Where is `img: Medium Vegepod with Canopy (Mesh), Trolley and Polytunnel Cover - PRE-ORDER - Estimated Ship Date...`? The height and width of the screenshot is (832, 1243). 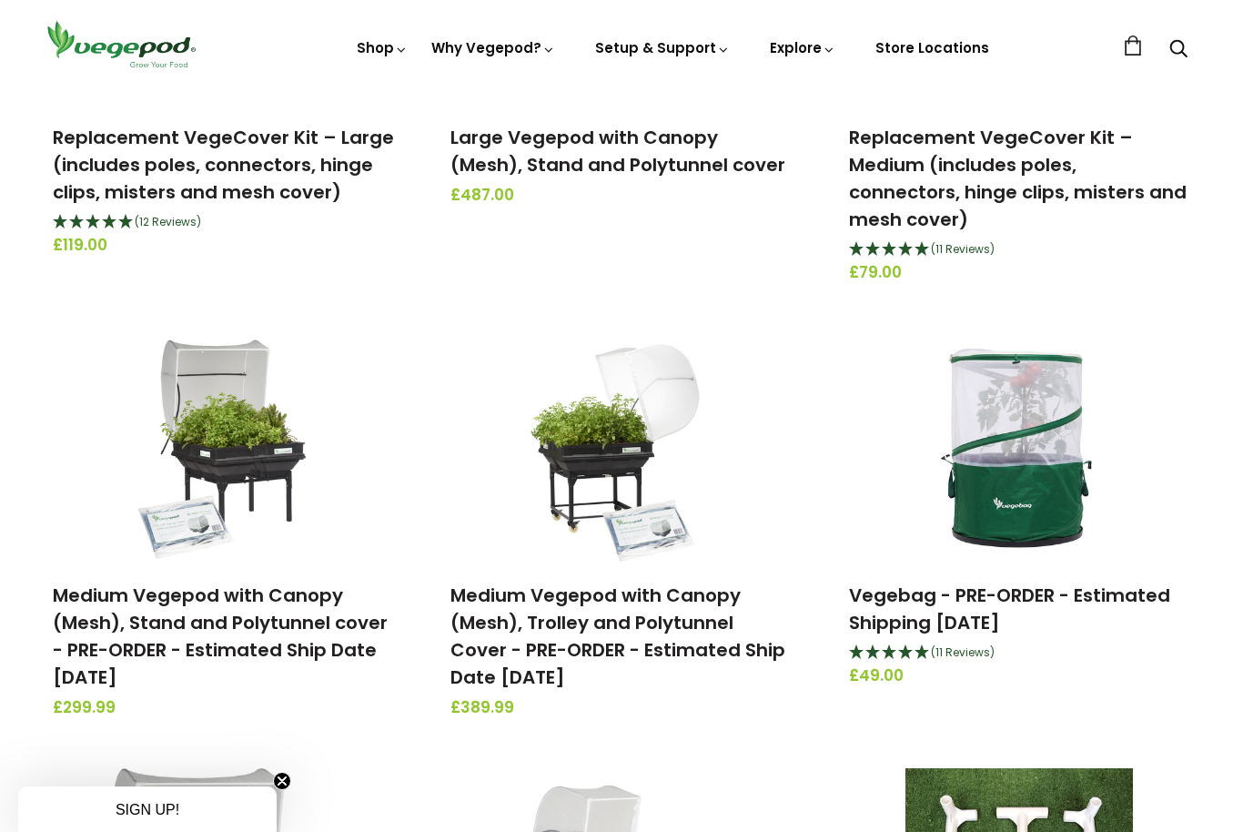
img: Medium Vegepod with Canopy (Mesh), Trolley and Polytunnel Cover - PRE-ORDER - Estimated Ship Date... is located at coordinates (622, 448).